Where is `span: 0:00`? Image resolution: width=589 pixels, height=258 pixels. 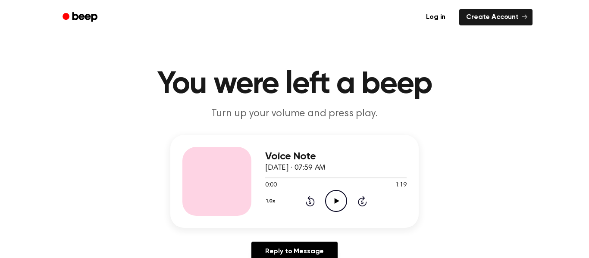 span: 0:00 is located at coordinates (271, 185).